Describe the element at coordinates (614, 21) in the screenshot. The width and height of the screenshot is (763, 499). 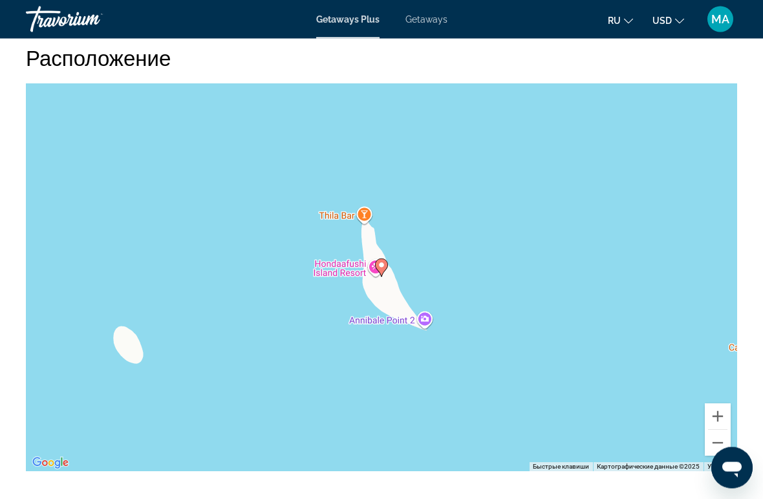
I see `span: ru` at that location.